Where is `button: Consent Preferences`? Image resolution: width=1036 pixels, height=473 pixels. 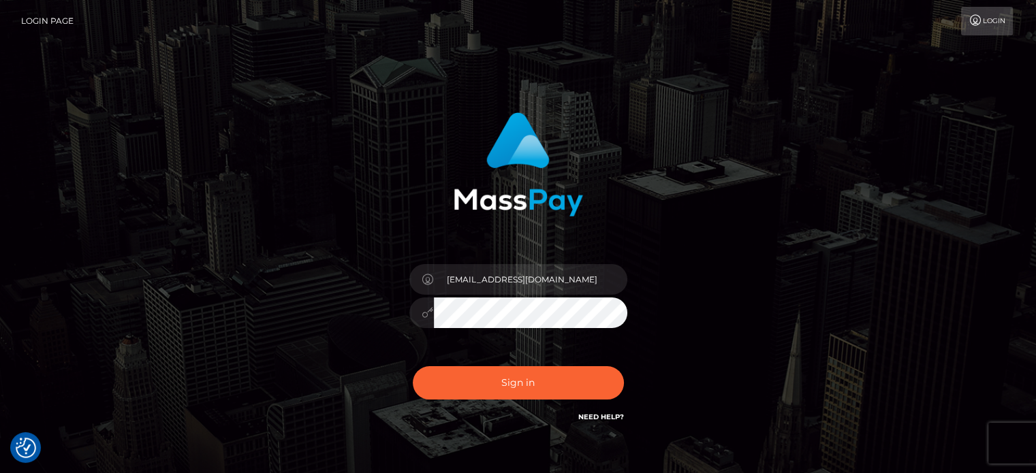
button: Consent Preferences is located at coordinates (26, 448).